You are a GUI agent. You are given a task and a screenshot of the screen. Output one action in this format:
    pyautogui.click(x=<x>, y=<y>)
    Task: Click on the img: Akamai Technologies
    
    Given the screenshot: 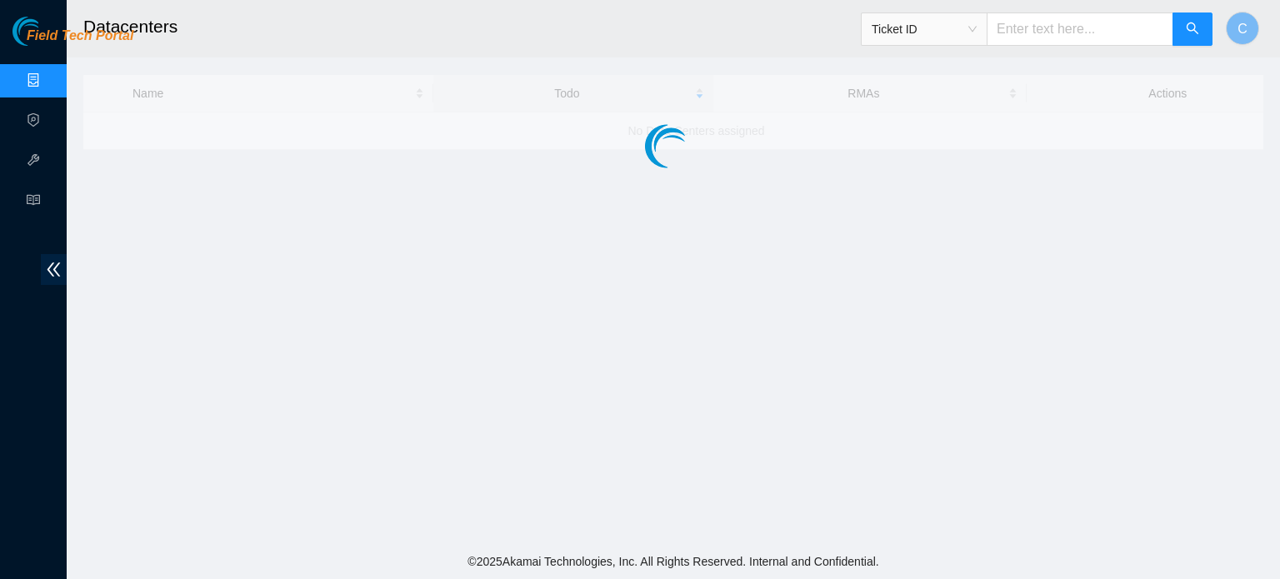 What is the action you would take?
    pyautogui.click(x=48, y=31)
    